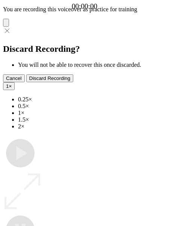  I want to click on h2: Discard Recording?, so click(85, 49).